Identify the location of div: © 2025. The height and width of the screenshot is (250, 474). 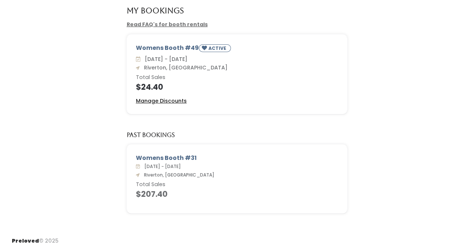
(35, 237).